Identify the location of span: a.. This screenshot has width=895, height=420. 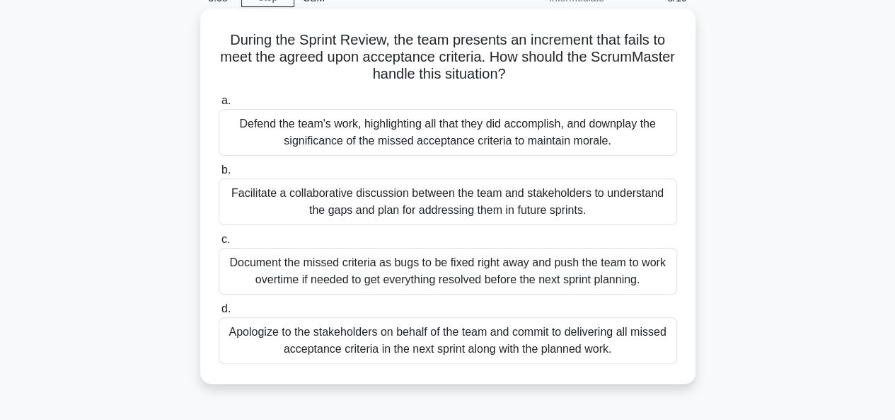
(226, 100).